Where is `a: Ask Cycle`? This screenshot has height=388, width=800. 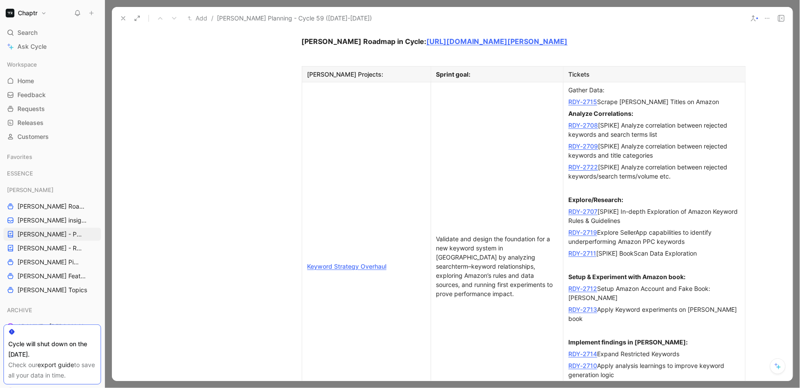
a: Ask Cycle is located at coordinates (52, 47).